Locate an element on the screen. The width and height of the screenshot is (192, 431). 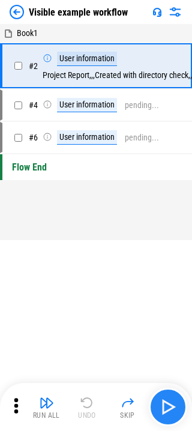
img: Main button is located at coordinates (168, 407).